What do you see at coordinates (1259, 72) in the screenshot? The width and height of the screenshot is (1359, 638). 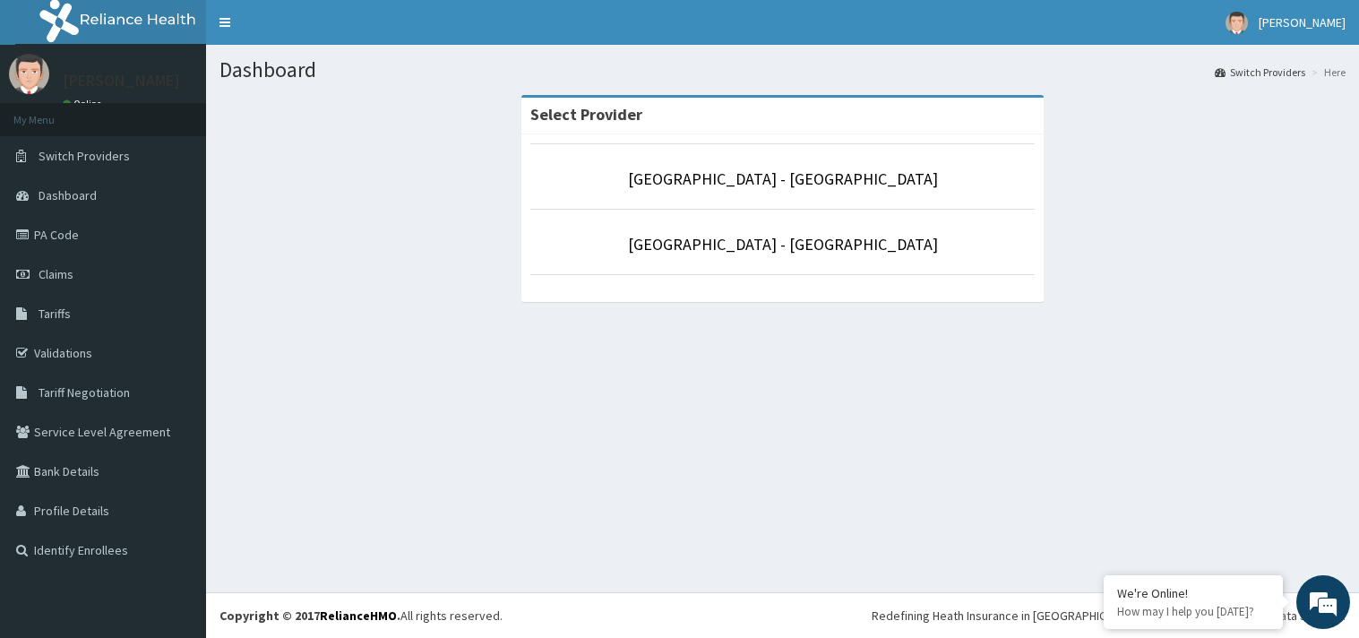 I see `a: Switch Providers` at bounding box center [1259, 72].